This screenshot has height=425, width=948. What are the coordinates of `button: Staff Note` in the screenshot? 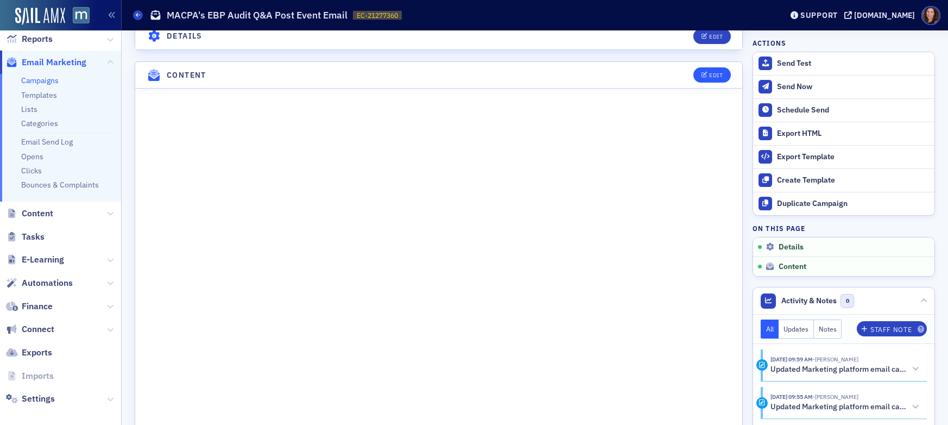 It's located at (892, 329).